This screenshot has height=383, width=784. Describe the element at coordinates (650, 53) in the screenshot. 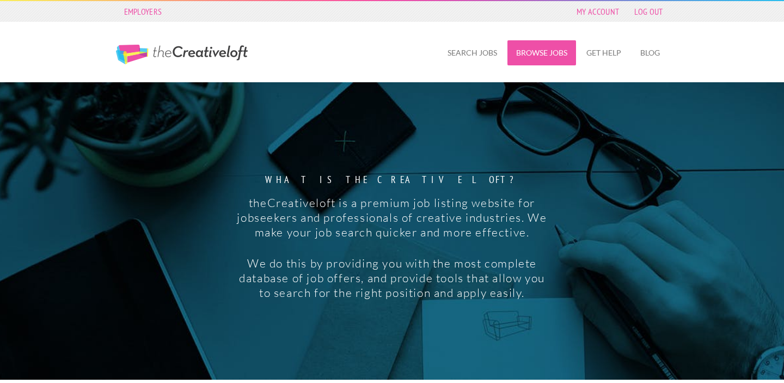

I see `a: Blog` at that location.